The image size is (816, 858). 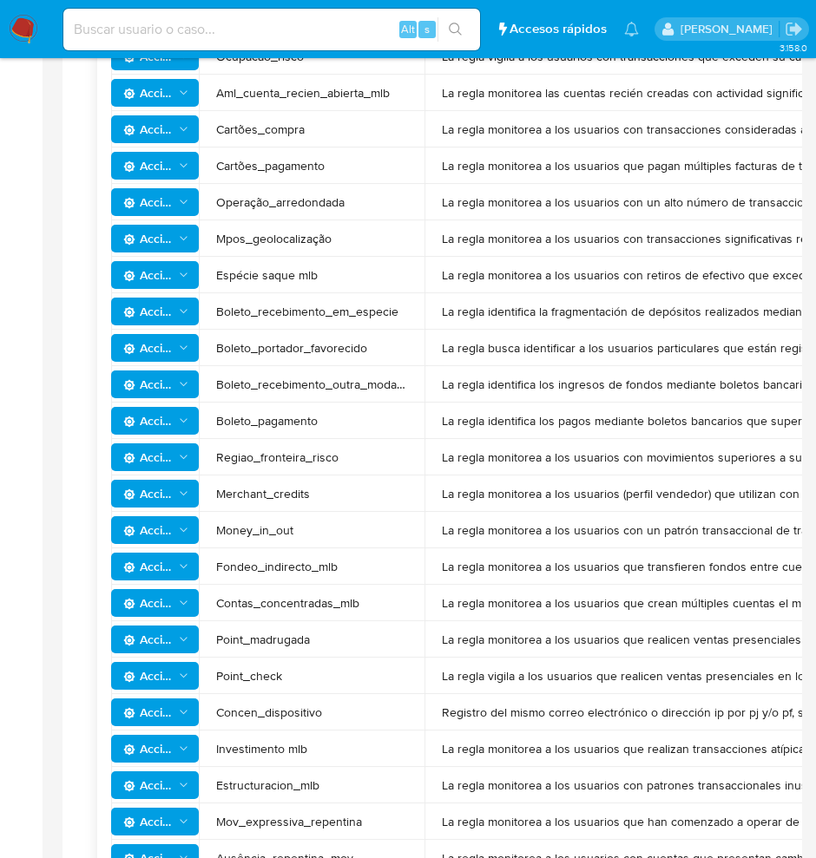 I want to click on a: Notificaciones, so click(x=631, y=29).